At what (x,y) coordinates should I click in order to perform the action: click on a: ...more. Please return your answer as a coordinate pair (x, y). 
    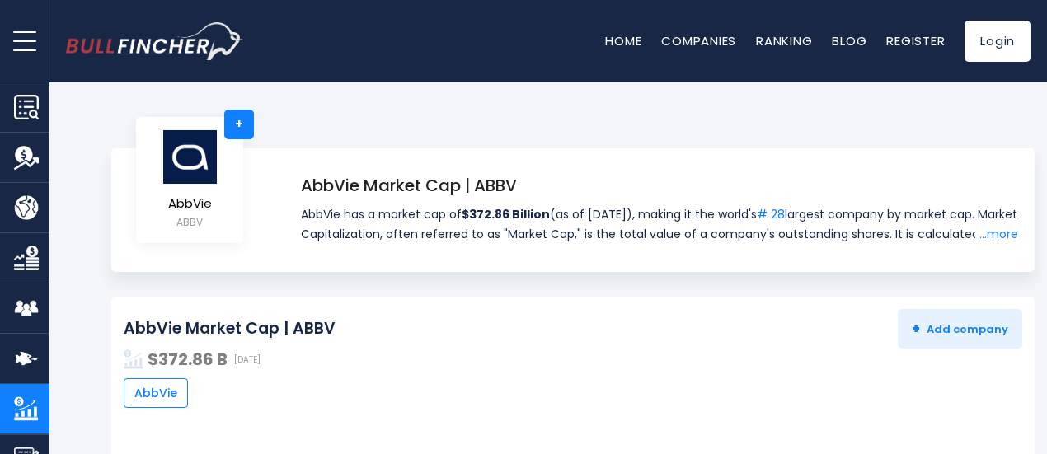
    Looking at the image, I should click on (997, 234).